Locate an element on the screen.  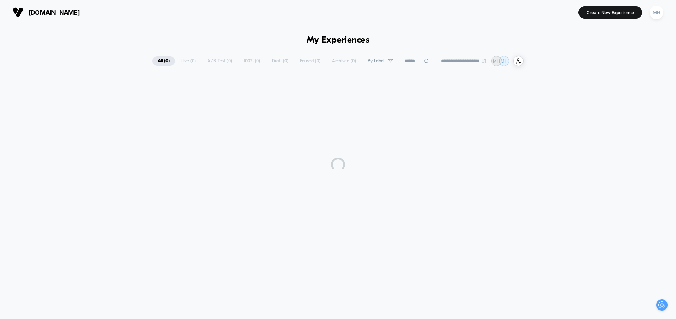
button: Create New Experience is located at coordinates (610, 12).